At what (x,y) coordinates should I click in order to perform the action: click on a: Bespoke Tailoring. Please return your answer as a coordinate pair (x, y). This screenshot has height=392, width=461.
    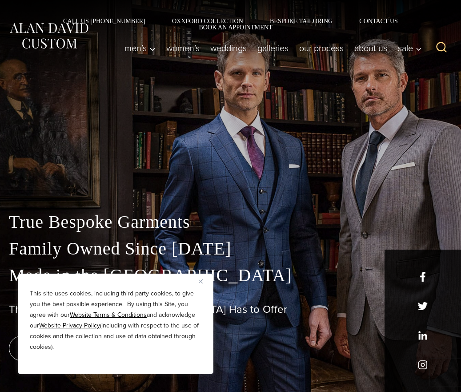
    Looking at the image, I should click on (301, 21).